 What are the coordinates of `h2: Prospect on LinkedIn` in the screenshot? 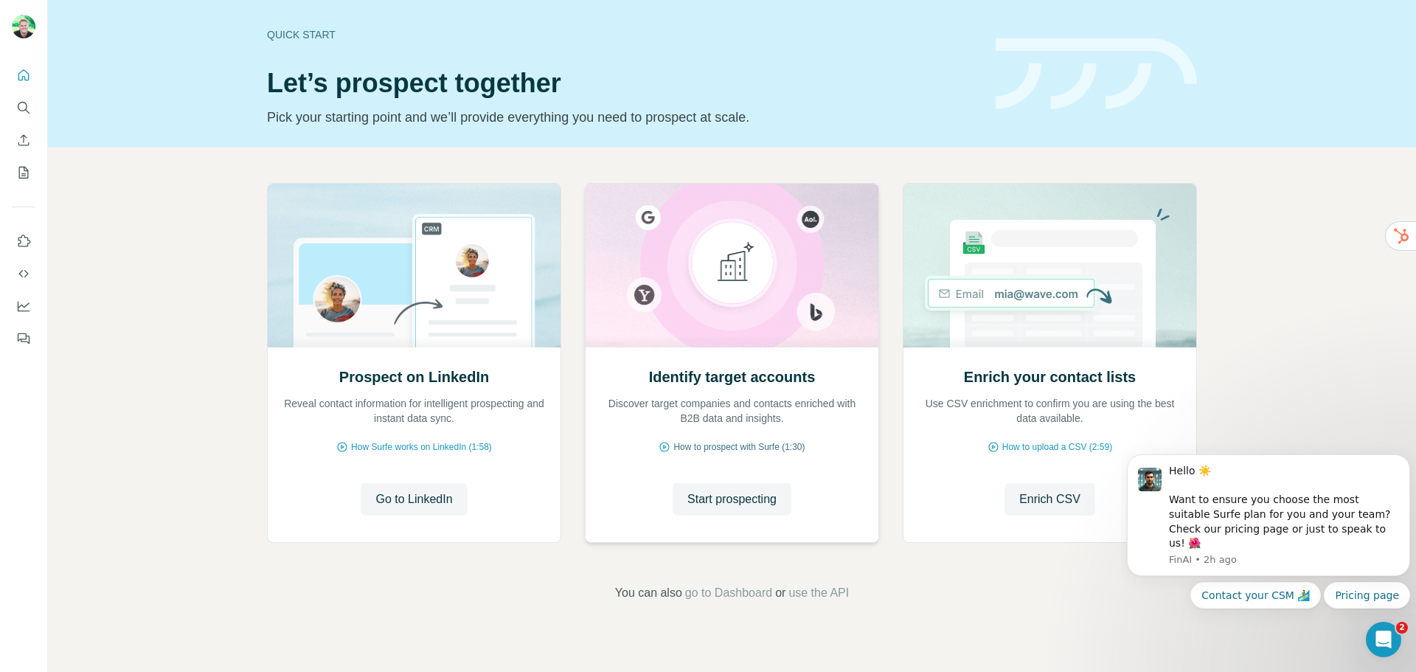 It's located at (414, 377).